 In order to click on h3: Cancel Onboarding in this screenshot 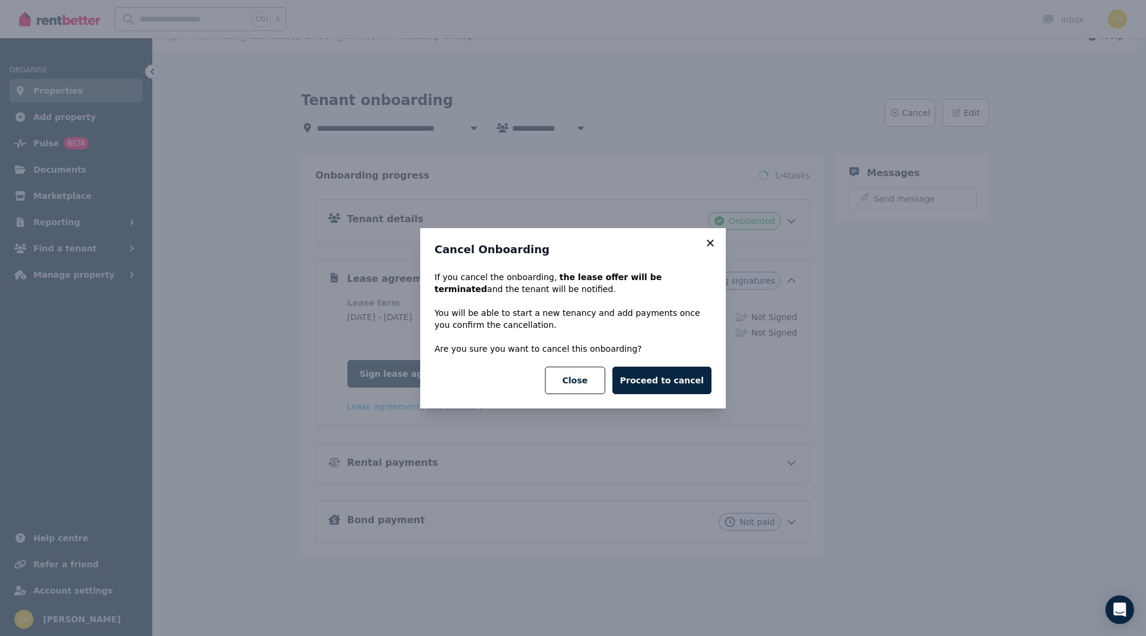, I will do `click(573, 249)`.